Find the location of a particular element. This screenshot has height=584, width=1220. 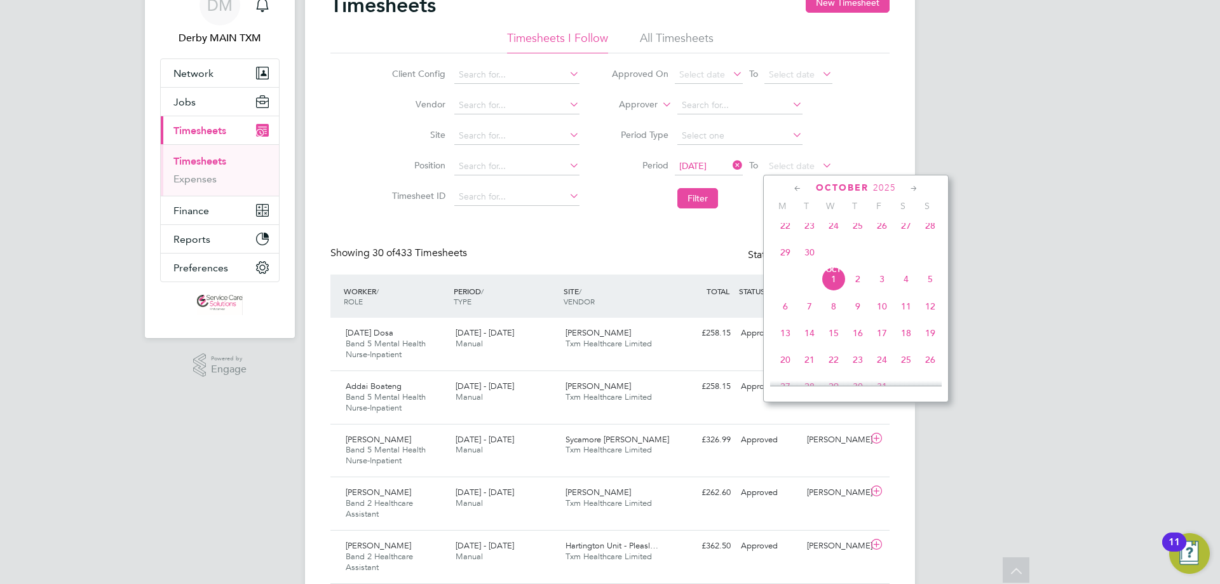

span: 21 is located at coordinates (809, 360).